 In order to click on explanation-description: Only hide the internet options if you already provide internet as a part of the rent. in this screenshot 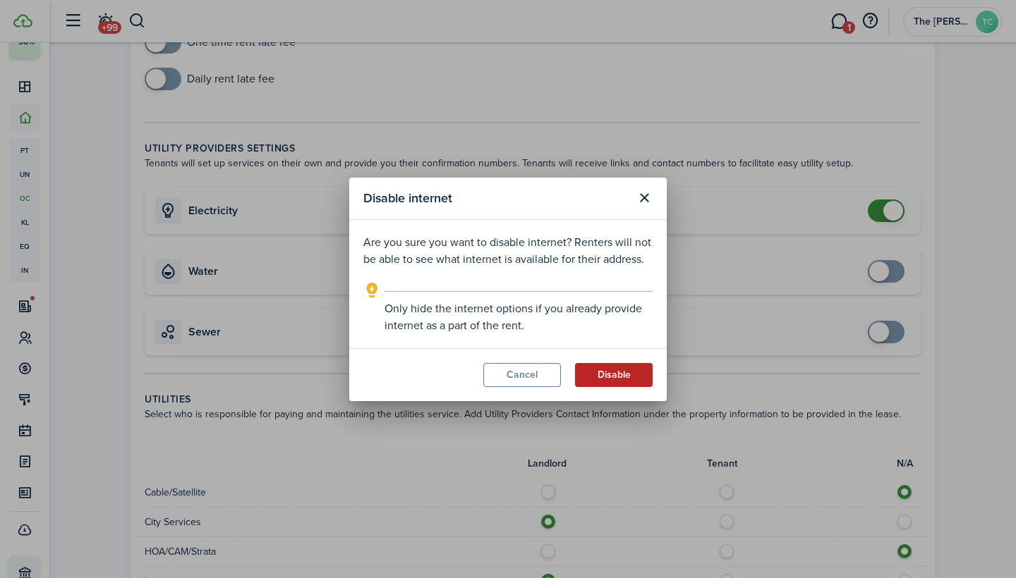, I will do `click(518, 317)`.